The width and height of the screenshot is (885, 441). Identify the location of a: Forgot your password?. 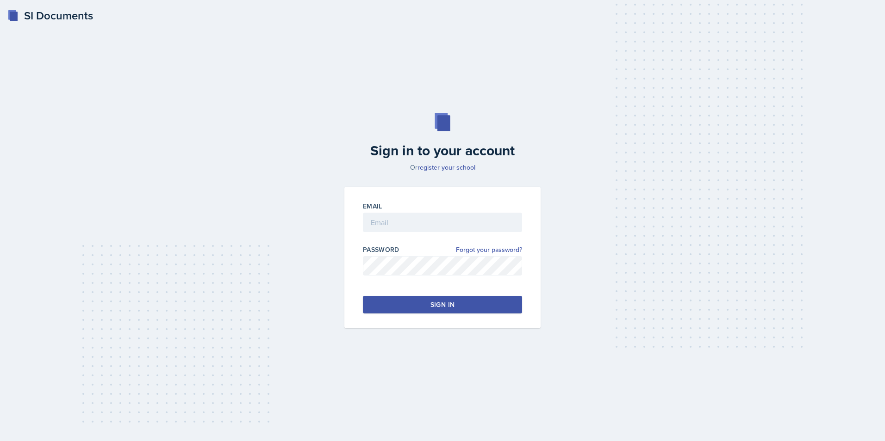
(489, 250).